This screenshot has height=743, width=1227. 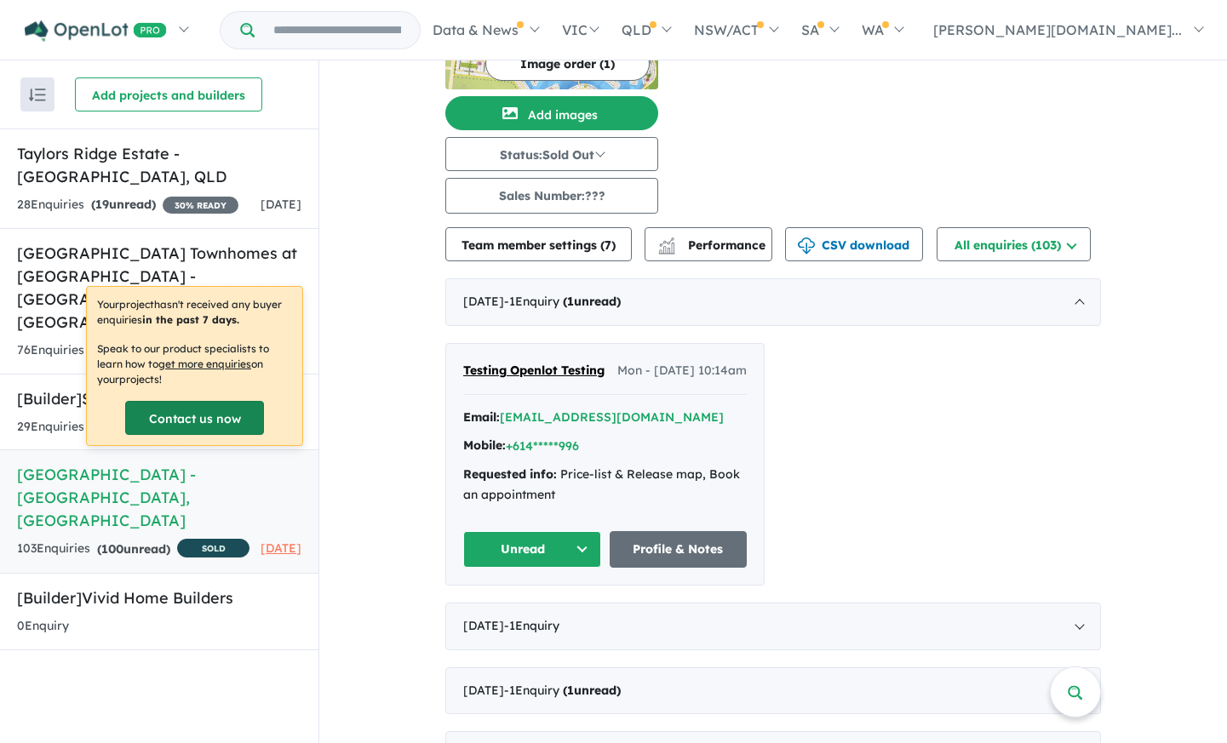 What do you see at coordinates (534, 371) in the screenshot?
I see `a: Testing Openlot Testing` at bounding box center [534, 371].